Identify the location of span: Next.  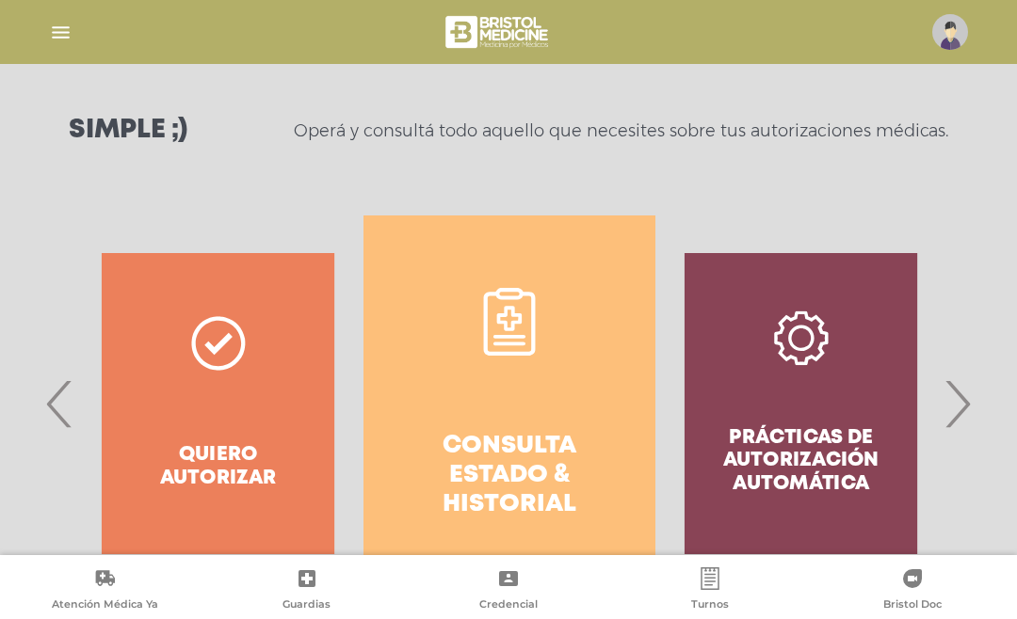
(956, 404).